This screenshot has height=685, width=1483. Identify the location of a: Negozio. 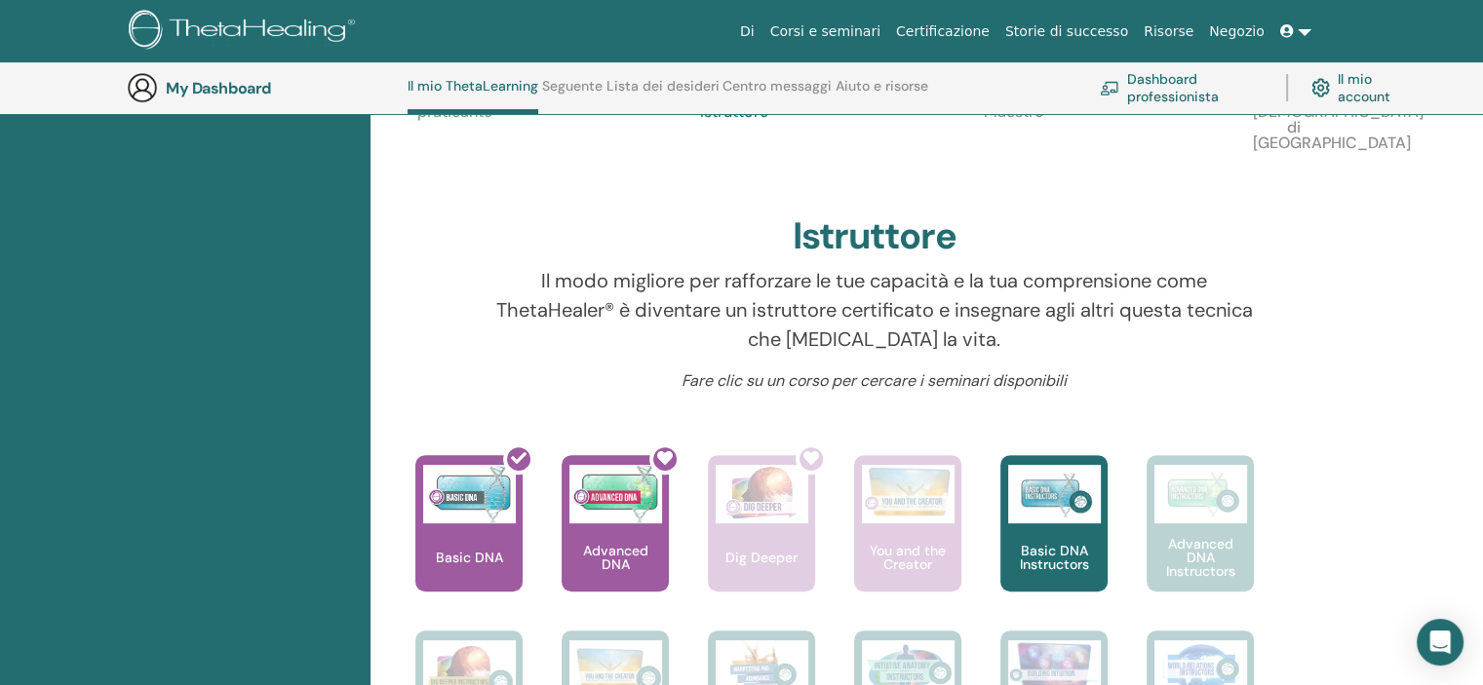
(1236, 31).